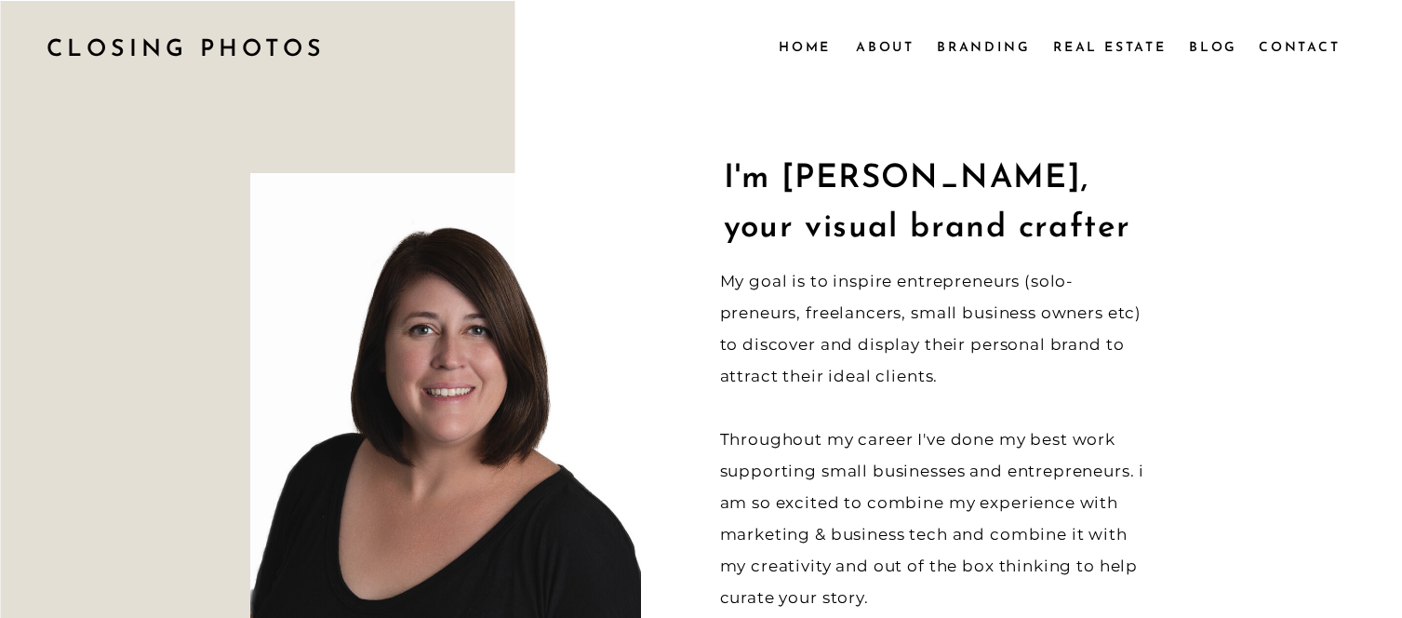 The height and width of the screenshot is (618, 1402). What do you see at coordinates (984, 47) in the screenshot?
I see `a: Branding` at bounding box center [984, 47].